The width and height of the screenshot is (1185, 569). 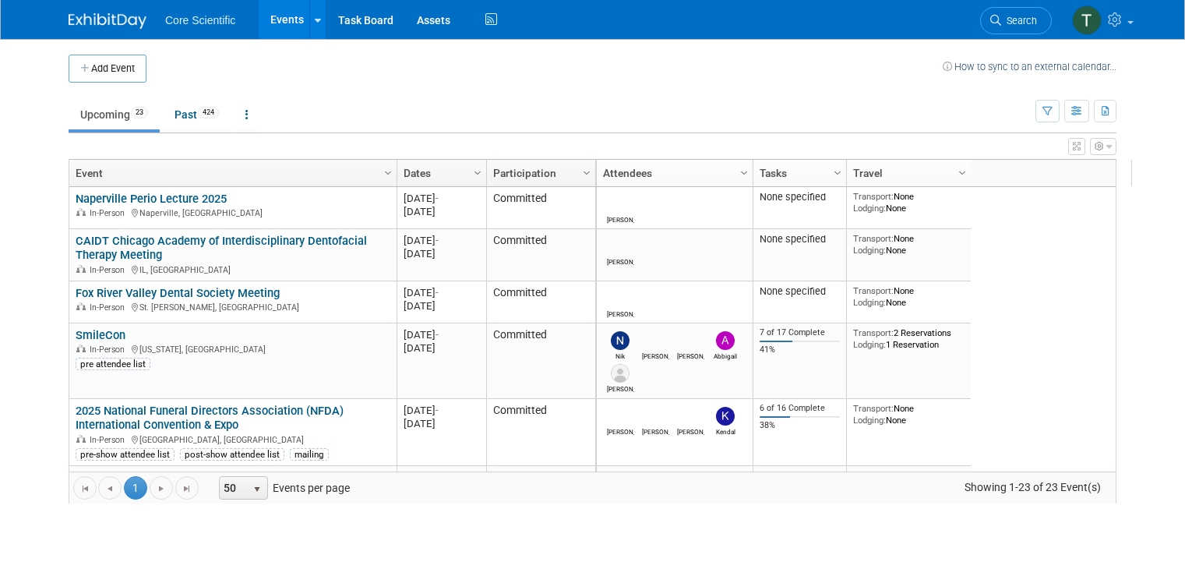 I want to click on div: Alex Belshe, so click(x=620, y=387).